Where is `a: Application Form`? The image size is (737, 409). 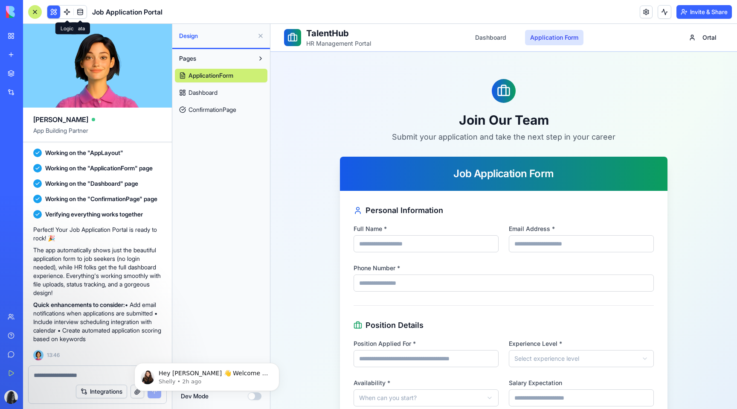
a: Application Form is located at coordinates (284, 14).